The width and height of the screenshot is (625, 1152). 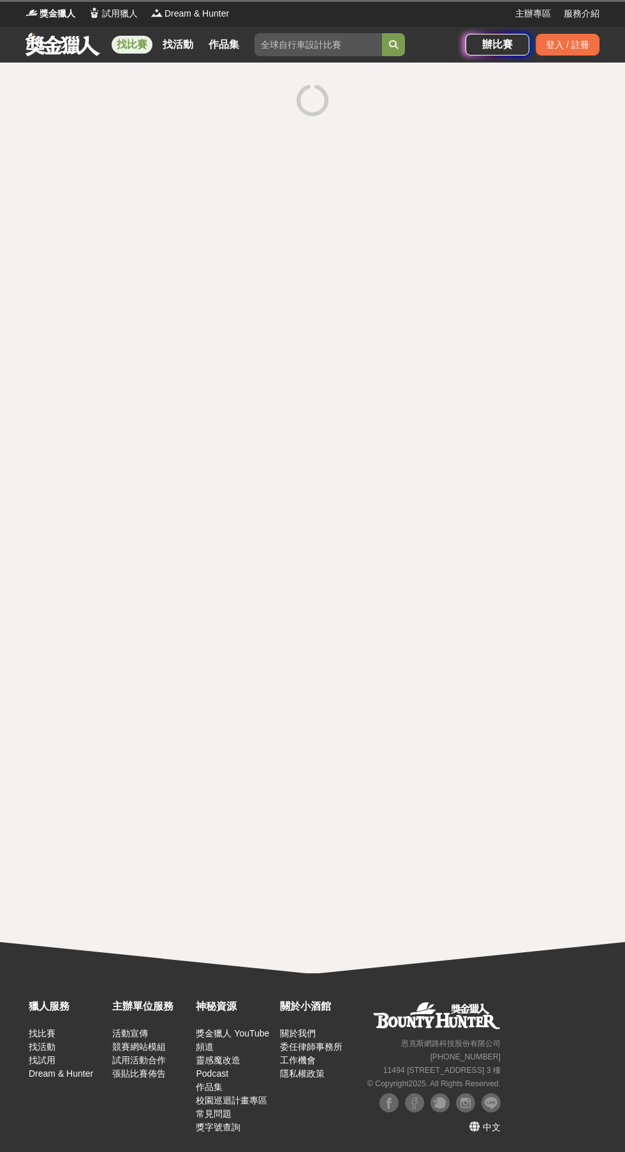 What do you see at coordinates (318, 1006) in the screenshot?
I see `div: 關於小酒館` at bounding box center [318, 1006].